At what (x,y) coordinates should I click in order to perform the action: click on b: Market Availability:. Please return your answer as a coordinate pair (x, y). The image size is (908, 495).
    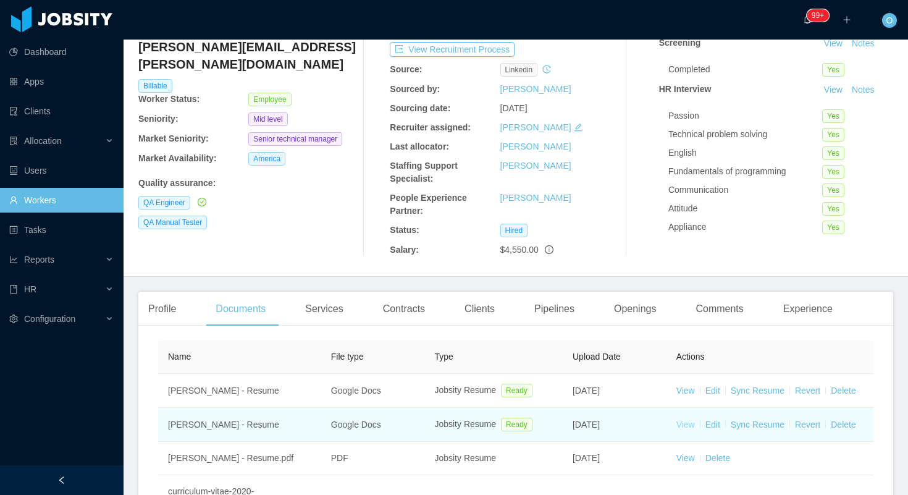
    Looking at the image, I should click on (177, 158).